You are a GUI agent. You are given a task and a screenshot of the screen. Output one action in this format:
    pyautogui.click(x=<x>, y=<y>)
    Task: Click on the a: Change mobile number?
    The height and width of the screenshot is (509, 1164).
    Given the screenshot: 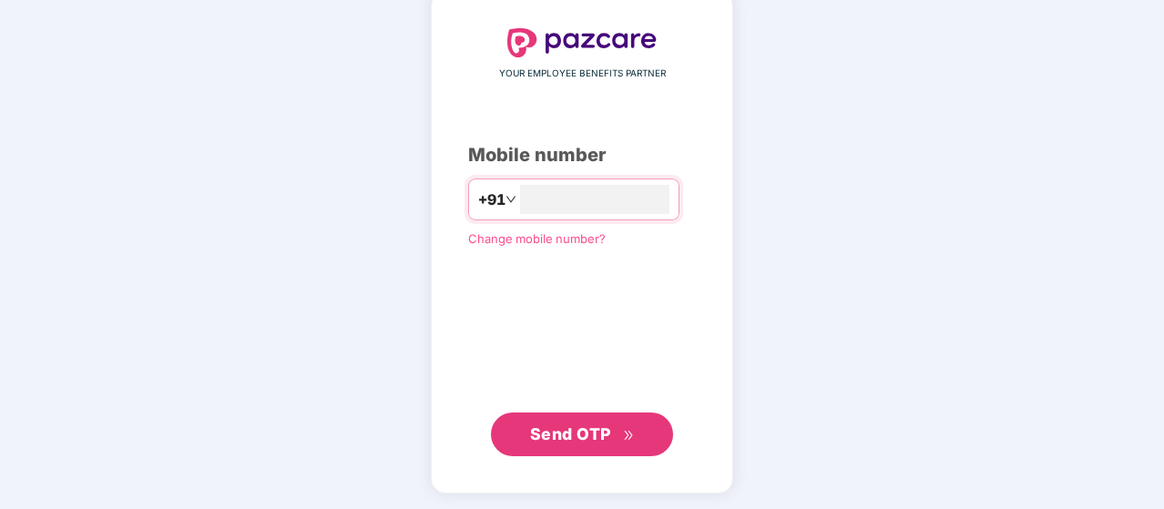 What is the action you would take?
    pyautogui.click(x=536, y=239)
    